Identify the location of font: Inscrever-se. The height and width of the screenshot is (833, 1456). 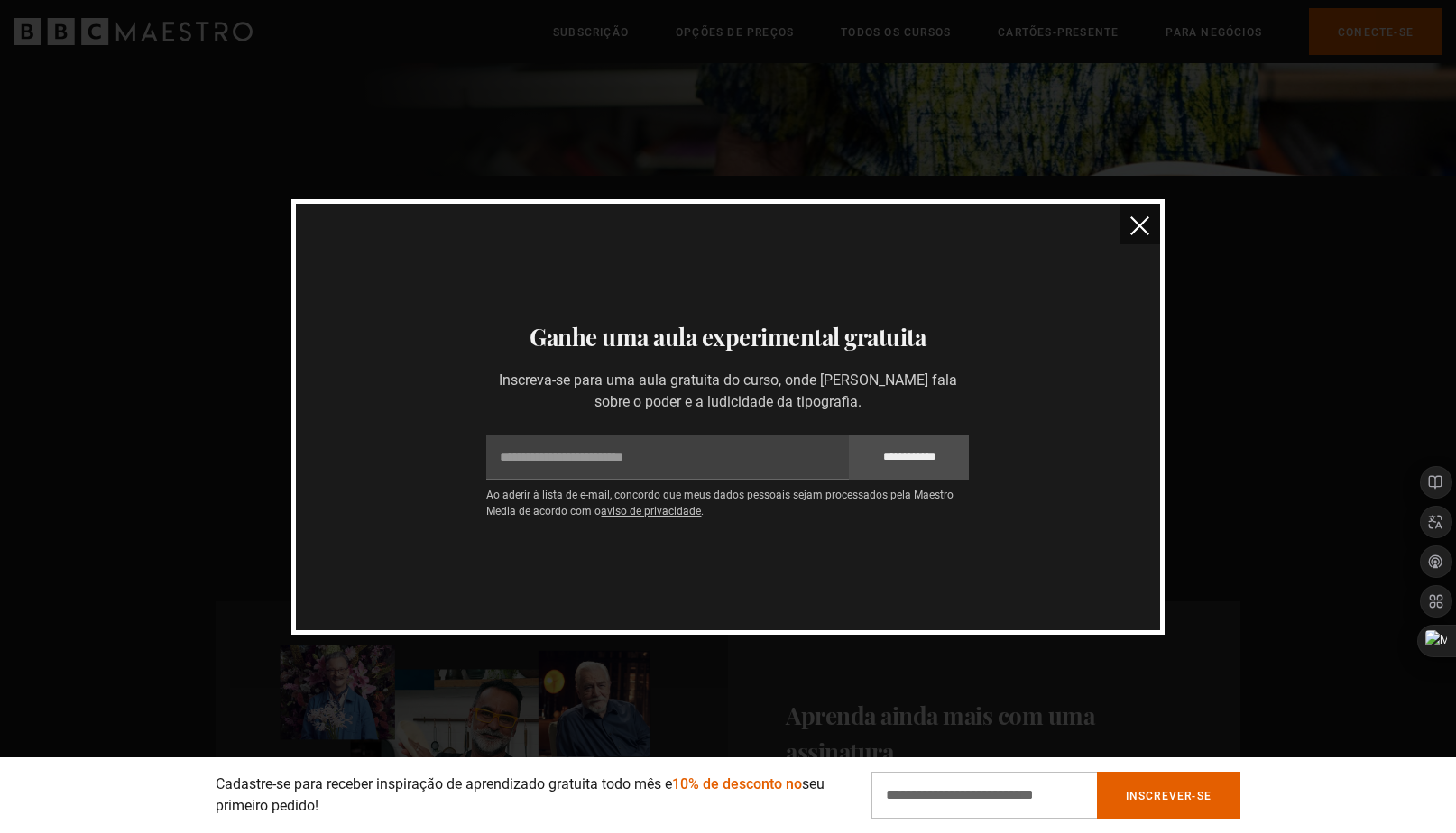
(1167, 796).